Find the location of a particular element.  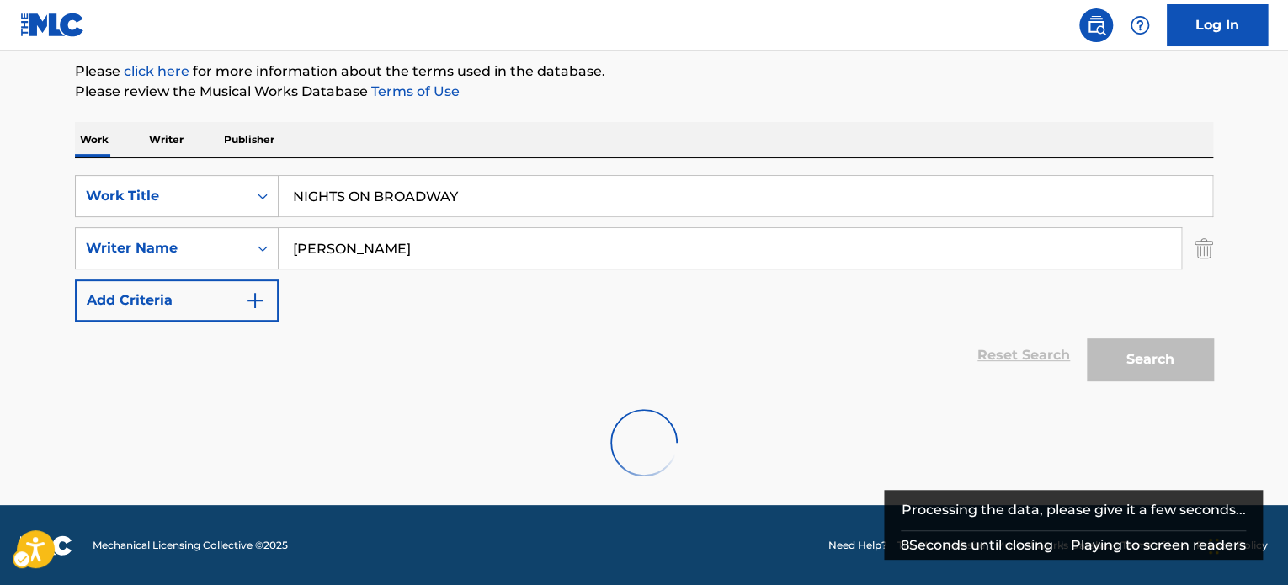

span: Mechanical Licensing Collective © 2025 is located at coordinates (190, 545).